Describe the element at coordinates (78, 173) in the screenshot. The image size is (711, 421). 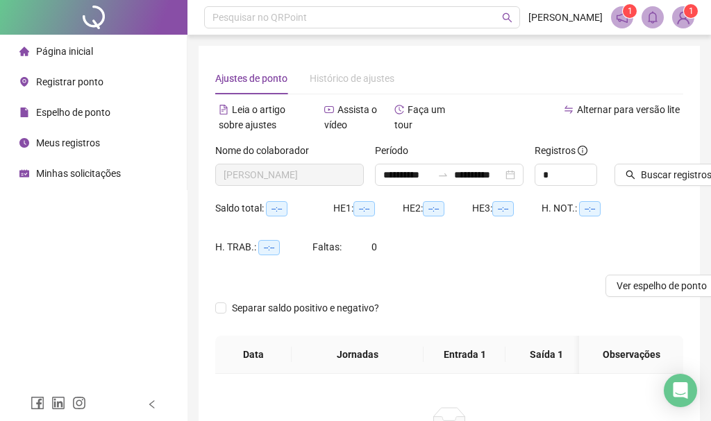
I see `span: Minhas solicitações` at that location.